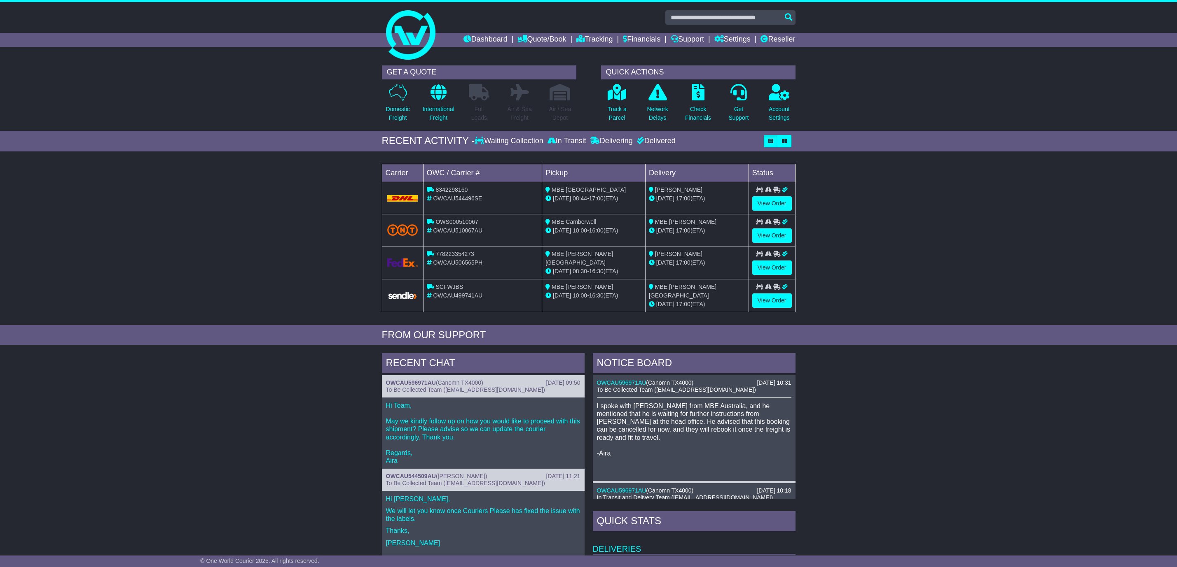 The image size is (1177, 567). What do you see at coordinates (449, 287) in the screenshot?
I see `span: SCFWJBS` at bounding box center [449, 287].